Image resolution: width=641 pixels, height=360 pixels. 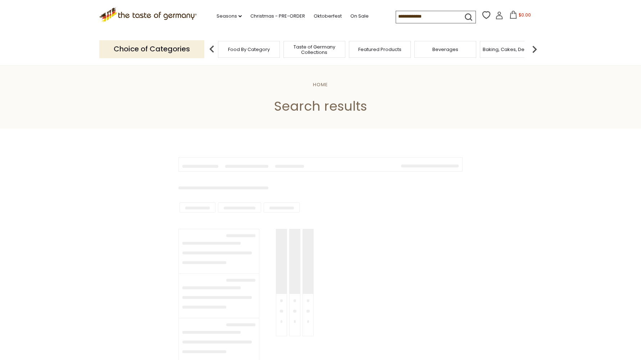 I want to click on span: Baking, Cakes, Desserts, so click(x=510, y=49).